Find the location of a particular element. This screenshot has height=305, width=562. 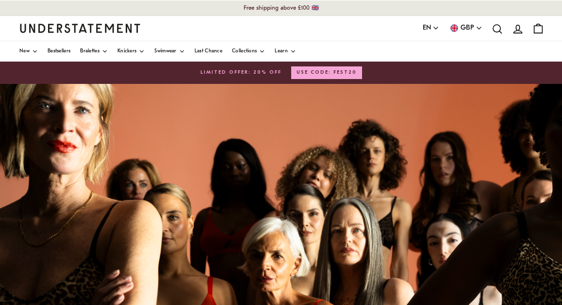

span: New is located at coordinates (24, 51).